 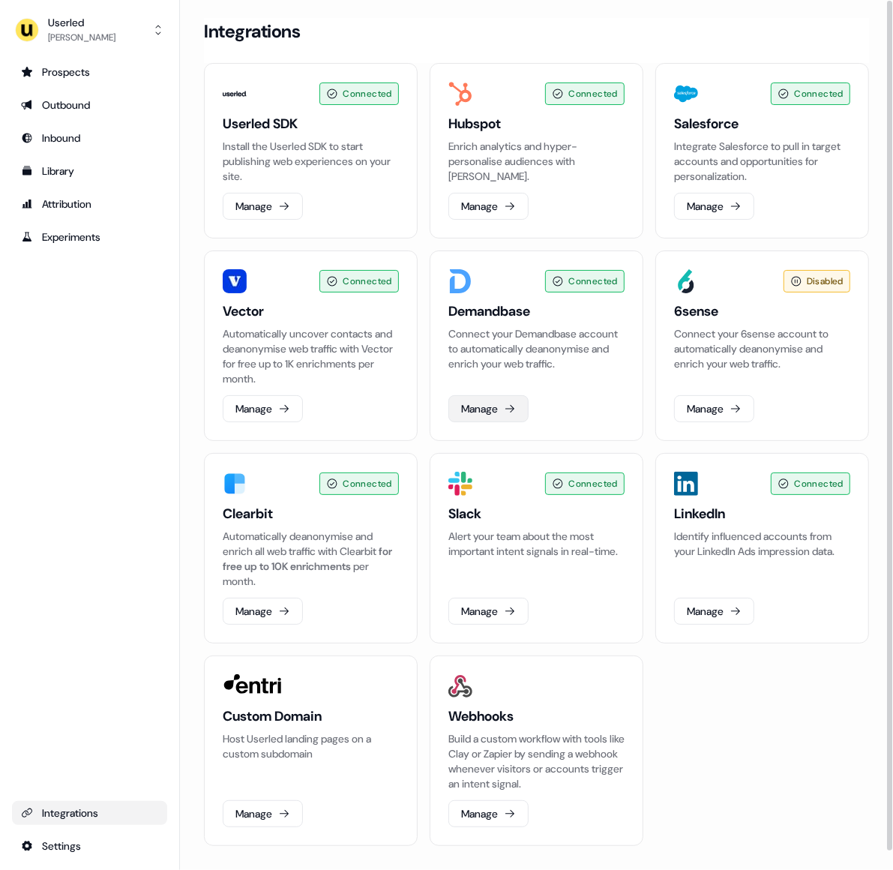 What do you see at coordinates (311, 514) in the screenshot?
I see `h3: Clearbit` at bounding box center [311, 514].